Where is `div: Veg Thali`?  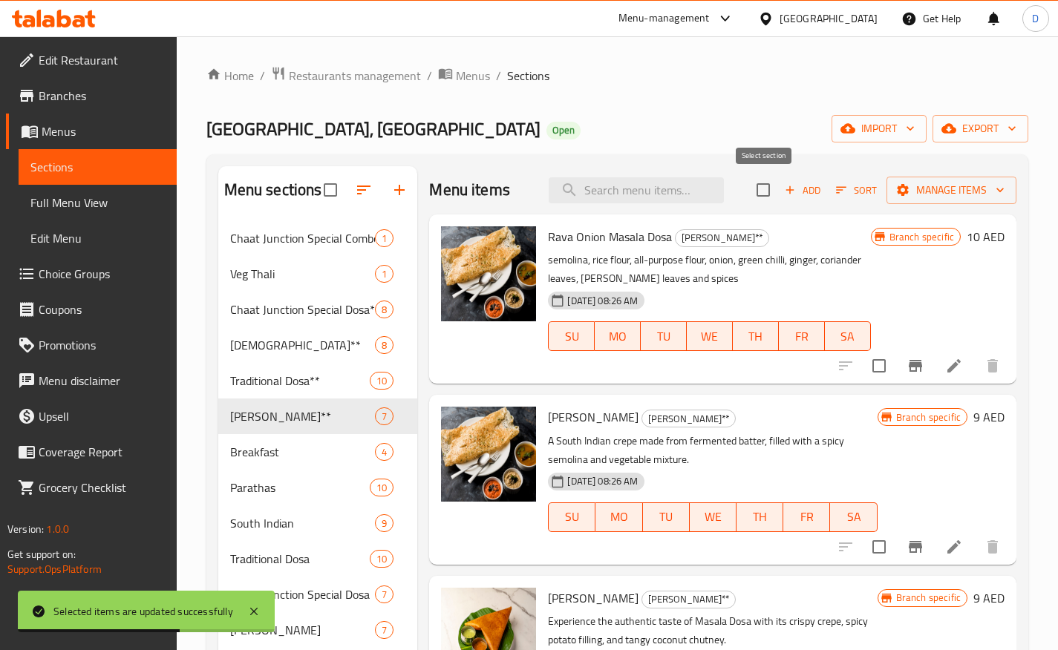 div: Veg Thali is located at coordinates (303, 274).